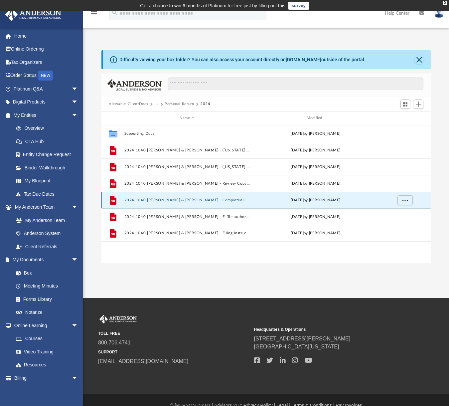 The image size is (449, 406). What do you see at coordinates (46, 76) in the screenshot?
I see `div: NEW` at bounding box center [46, 76].